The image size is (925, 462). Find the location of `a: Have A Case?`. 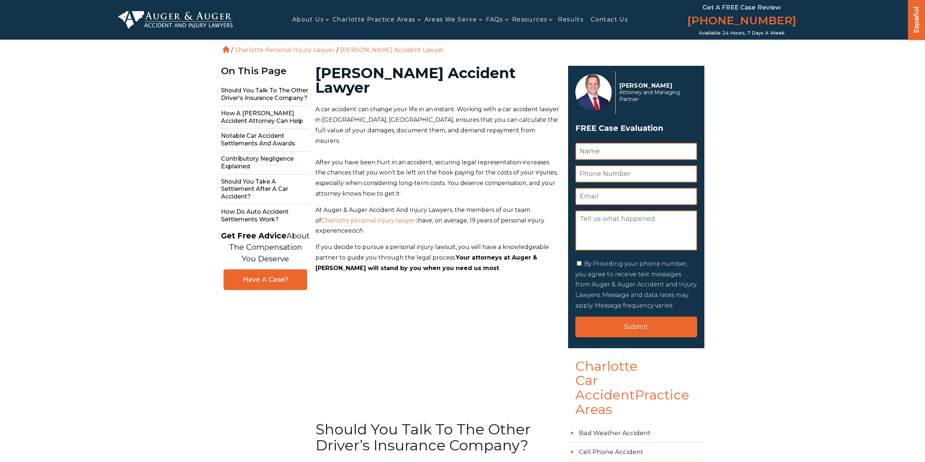

a: Have A Case? is located at coordinates (265, 279).